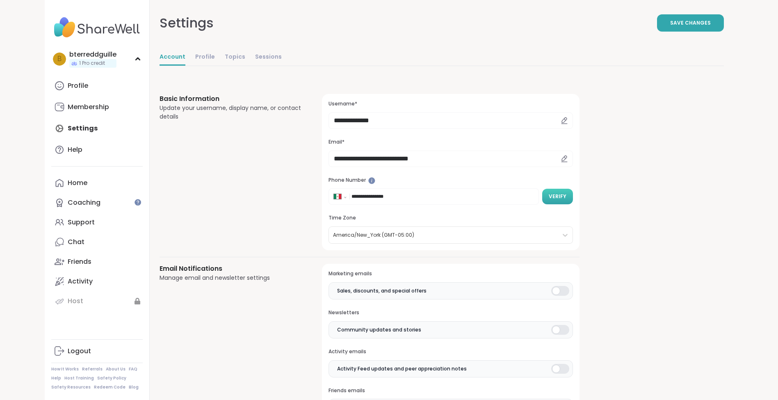  I want to click on div: Update your username, display name, or contact details, so click(231, 112).